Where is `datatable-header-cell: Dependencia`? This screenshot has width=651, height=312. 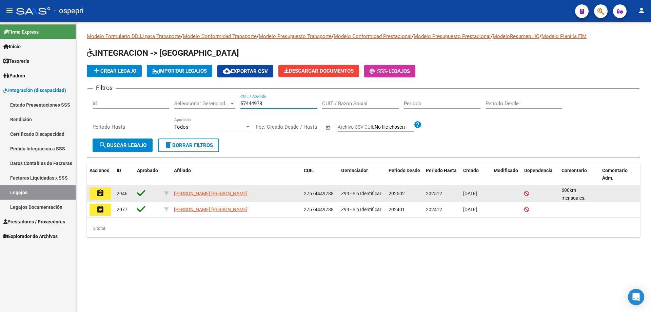 datatable-header-cell: Dependencia is located at coordinates (540, 174).